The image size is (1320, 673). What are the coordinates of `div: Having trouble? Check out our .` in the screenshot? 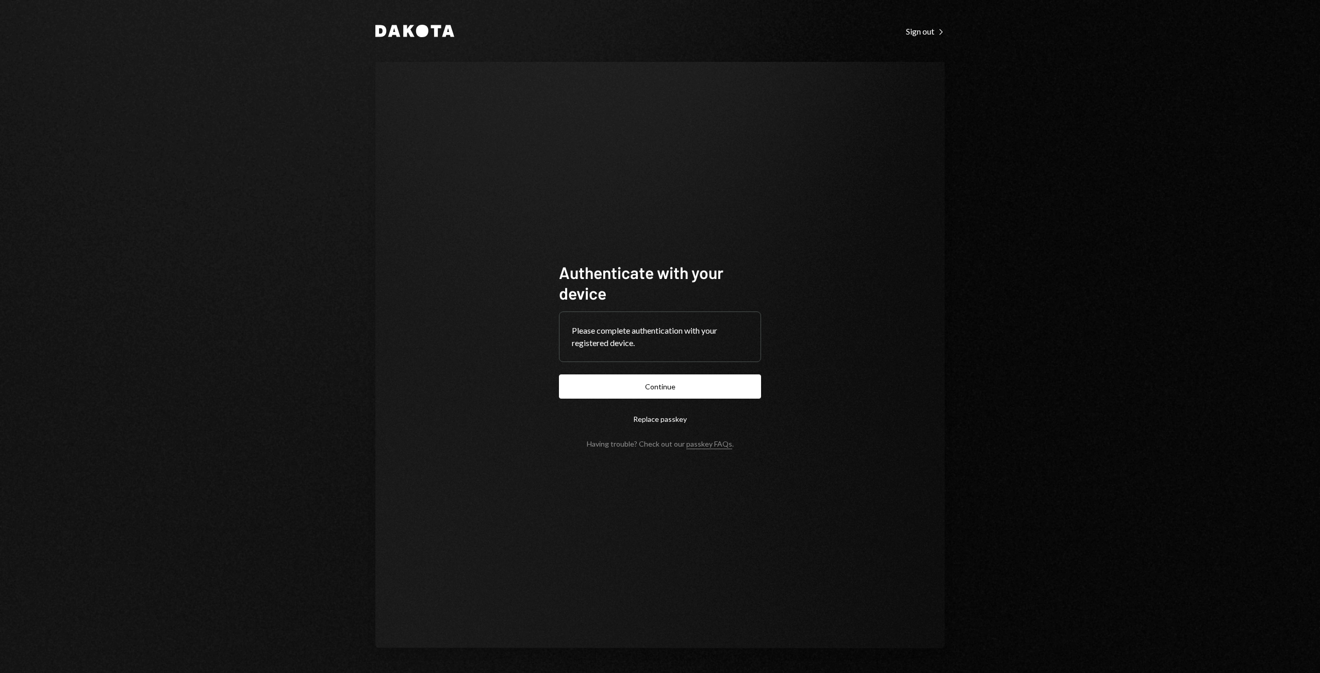 It's located at (660, 444).